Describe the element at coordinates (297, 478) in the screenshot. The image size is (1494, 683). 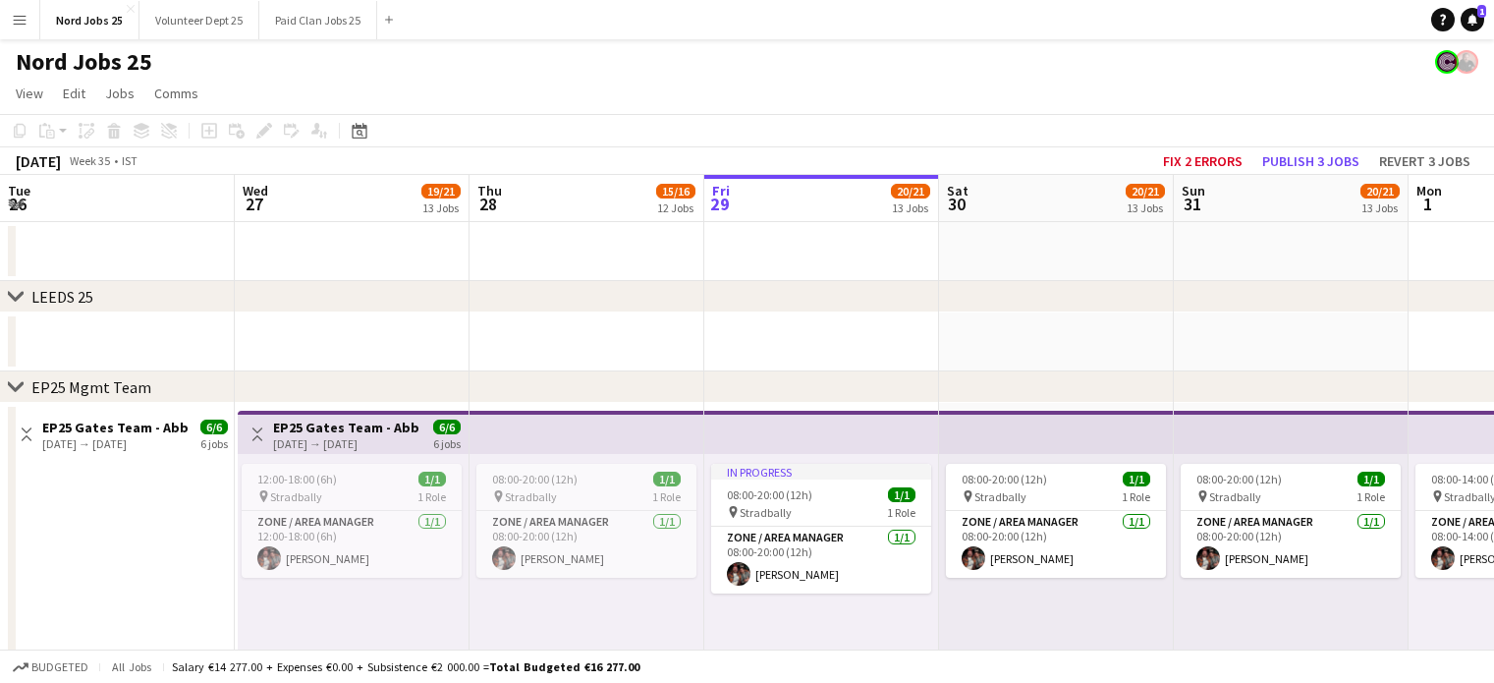
I see `span: 12:00-18:00 (6h)` at that location.